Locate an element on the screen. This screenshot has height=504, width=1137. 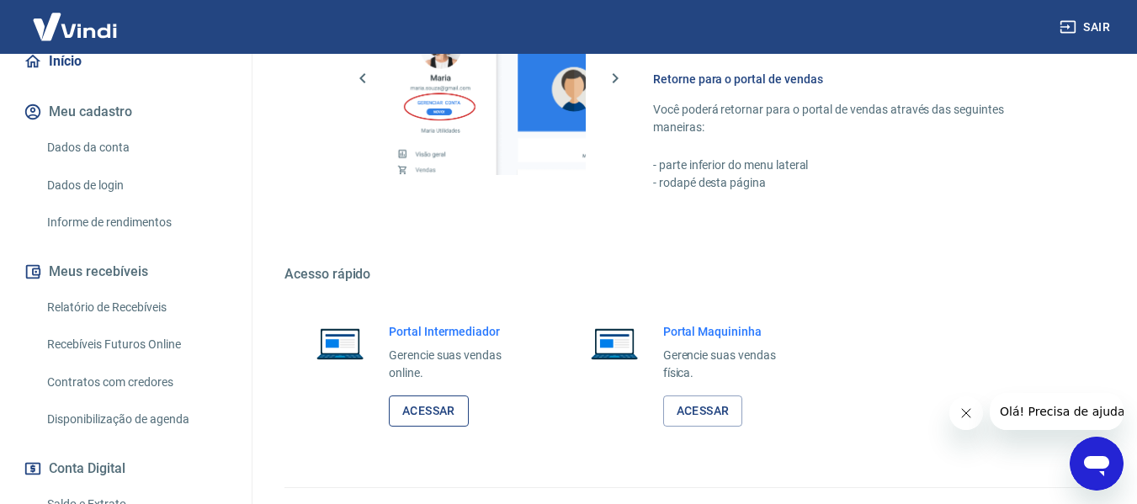
p: Gerencie suas vendas online. is located at coordinates (459, 364).